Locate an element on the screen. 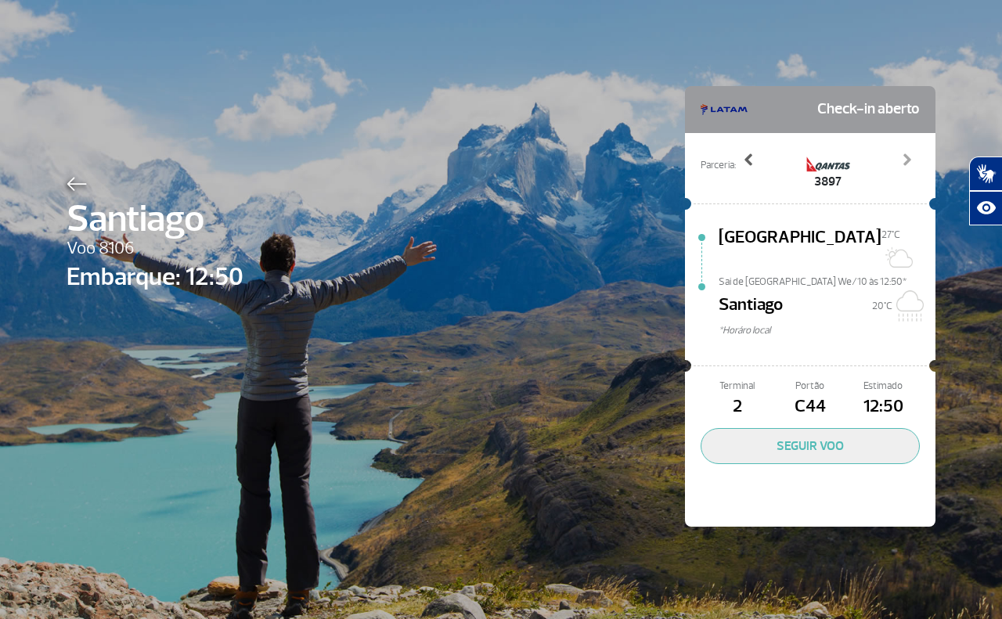 This screenshot has width=1002, height=619. span: Embarque: 12:50 is located at coordinates (155, 277).